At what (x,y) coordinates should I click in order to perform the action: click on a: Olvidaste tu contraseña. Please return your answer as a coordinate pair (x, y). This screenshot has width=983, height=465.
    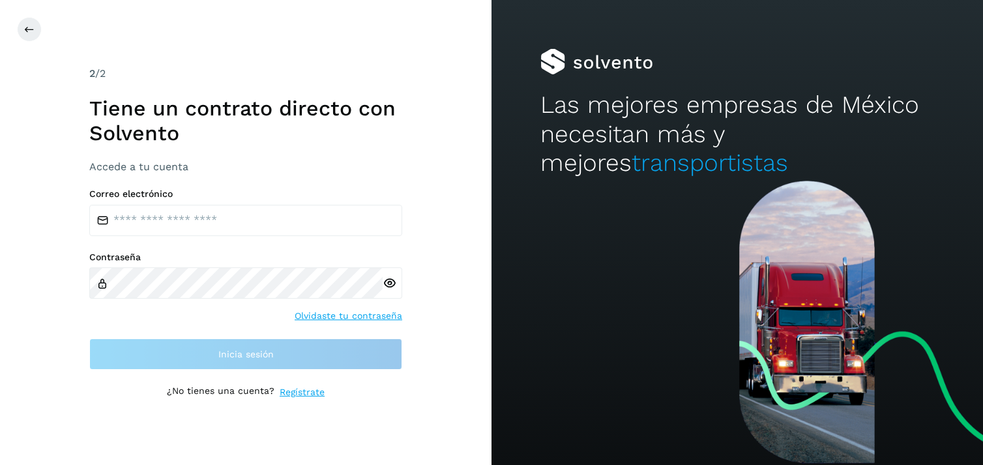
    Looking at the image, I should click on (348, 315).